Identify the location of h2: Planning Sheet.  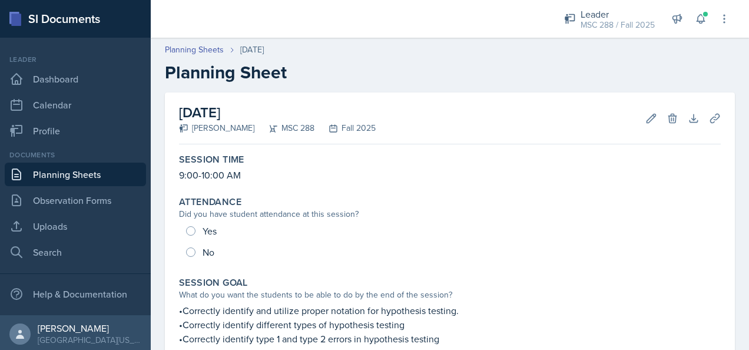
(450, 72).